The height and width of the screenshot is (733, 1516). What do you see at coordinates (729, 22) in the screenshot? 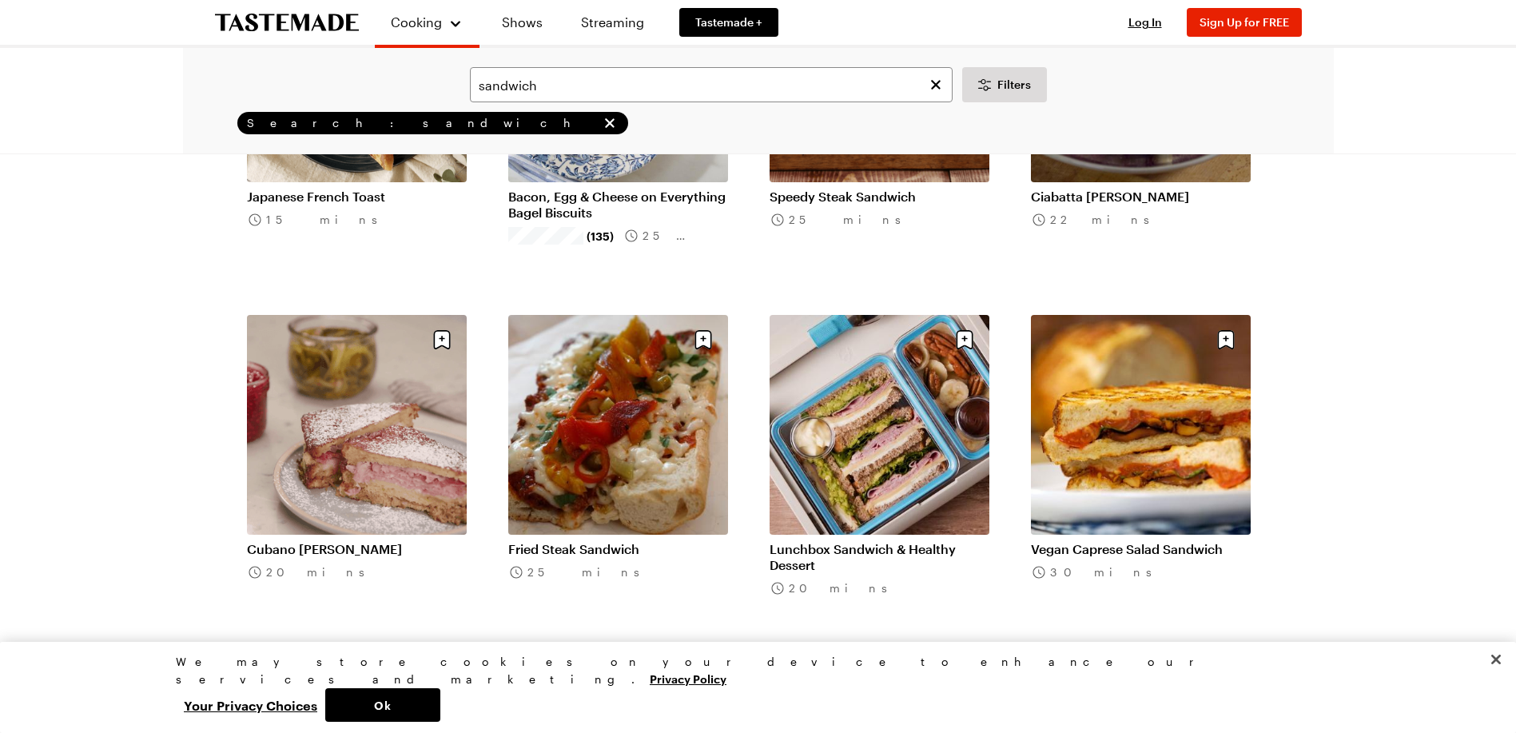
I see `a: Tastemade +` at bounding box center [729, 22].